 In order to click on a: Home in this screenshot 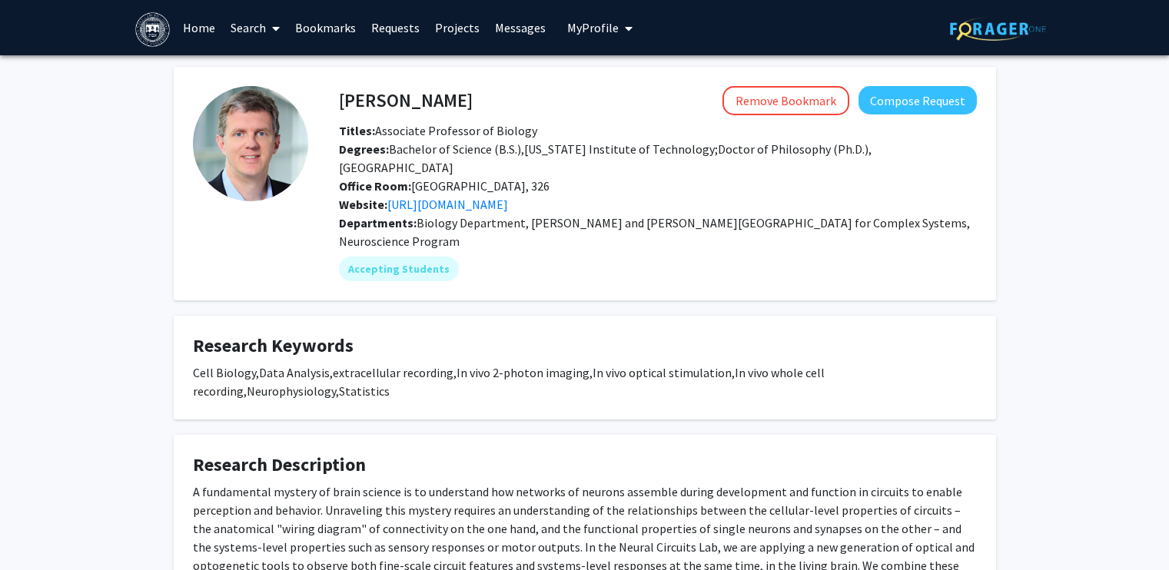, I will do `click(199, 28)`.